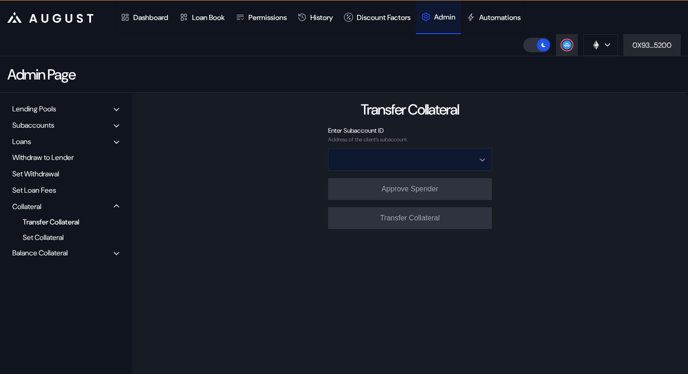  What do you see at coordinates (600, 45) in the screenshot?
I see `button: chain logo` at bounding box center [600, 45].